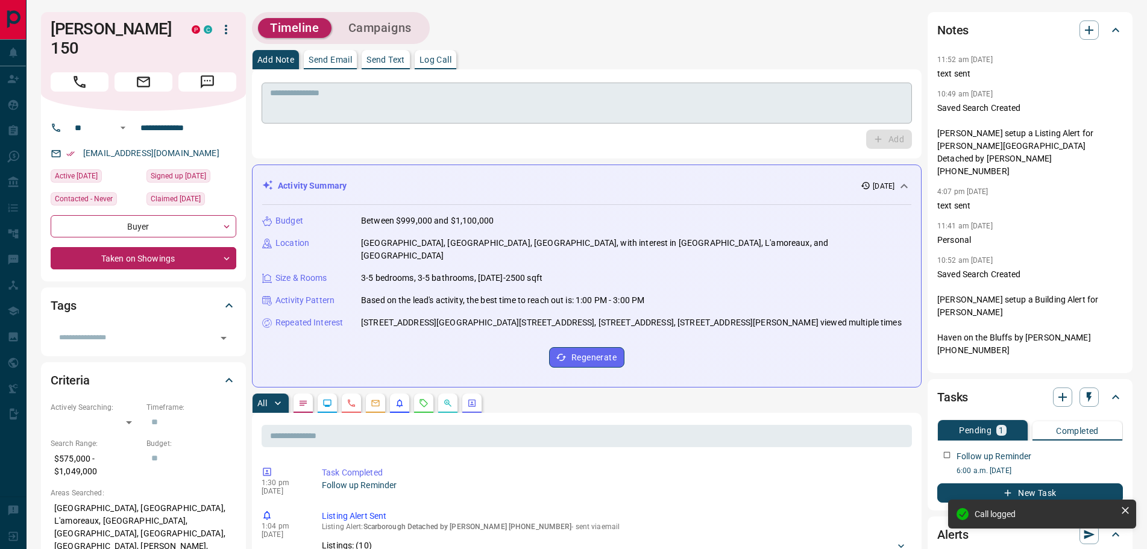 This screenshot has width=1147, height=549. I want to click on p: Budget, so click(289, 221).